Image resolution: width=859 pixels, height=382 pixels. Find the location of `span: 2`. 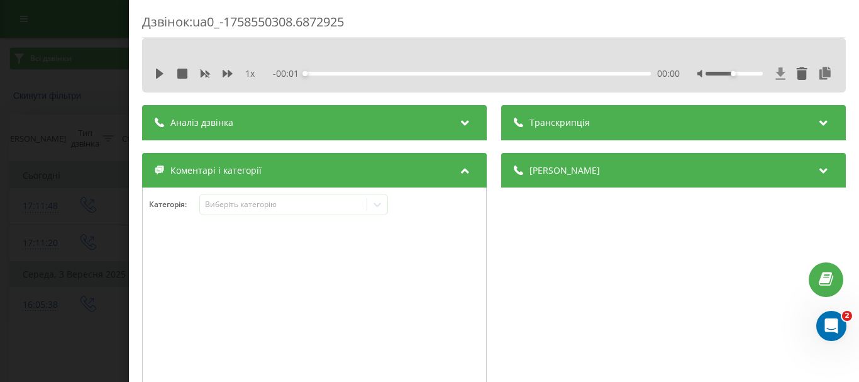

span: 2 is located at coordinates (847, 316).